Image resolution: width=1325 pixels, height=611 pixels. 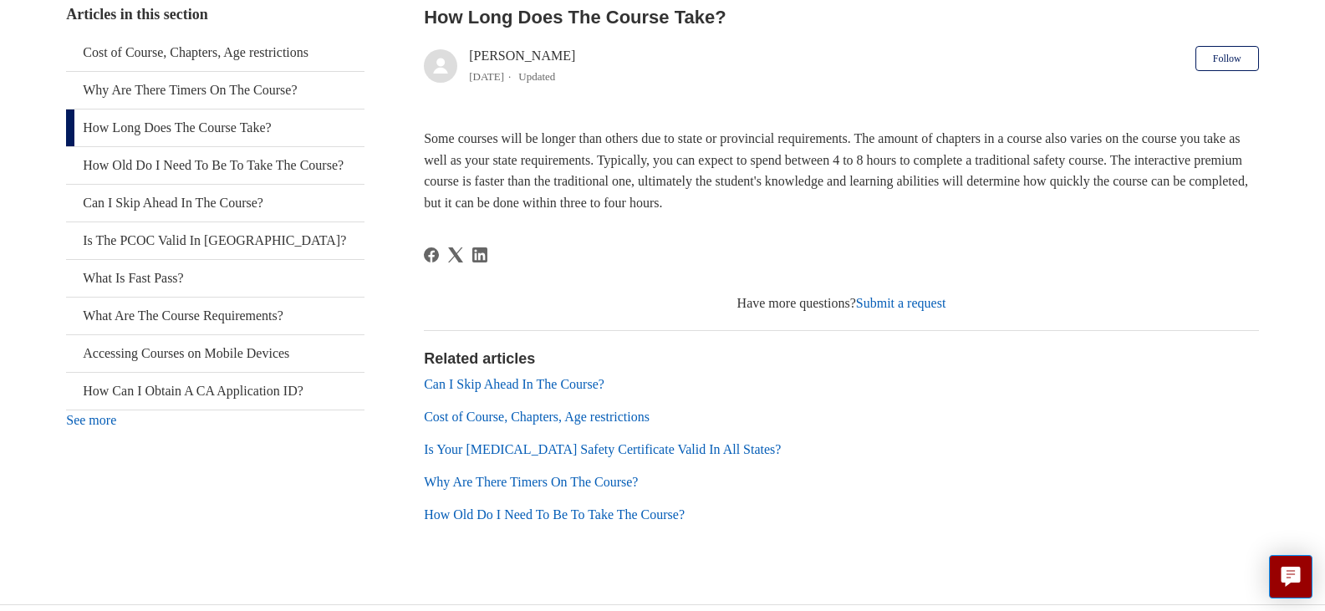 What do you see at coordinates (901, 303) in the screenshot?
I see `a: Submit a request` at bounding box center [901, 303].